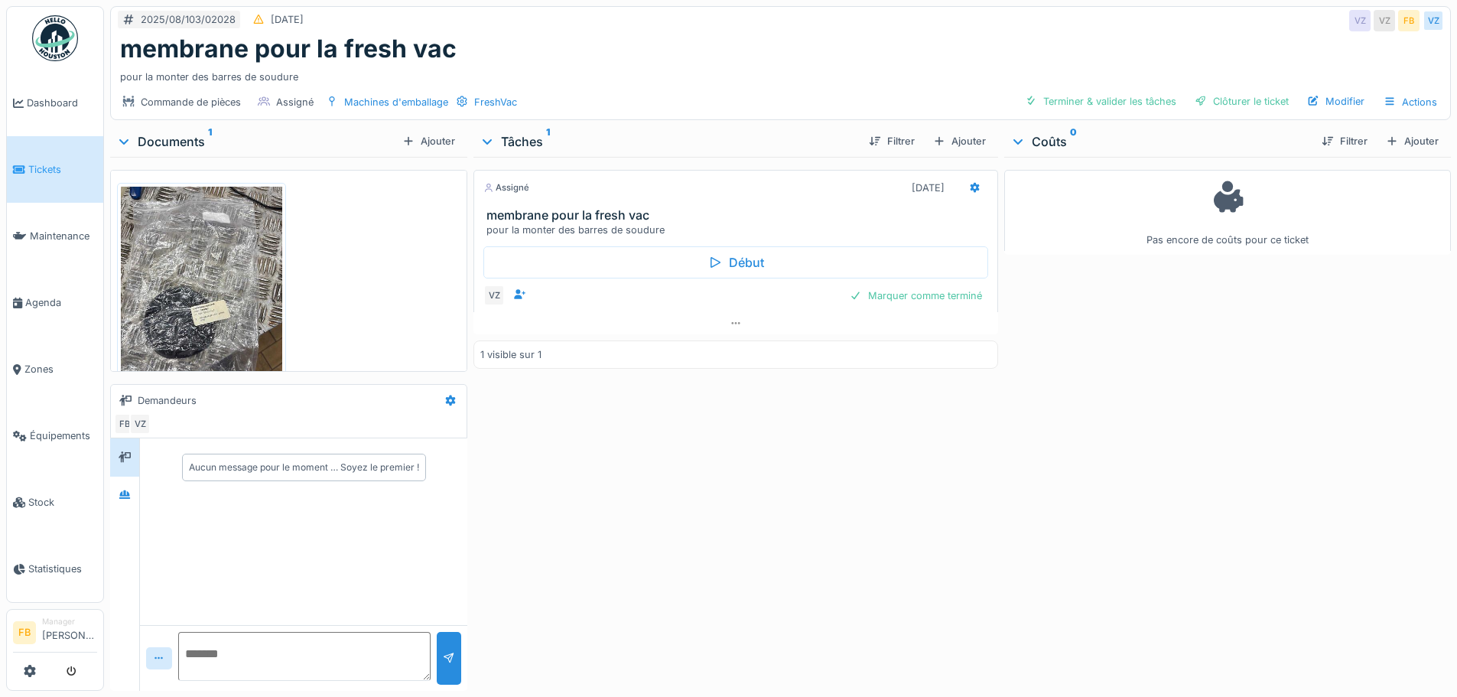  I want to click on span: Tickets, so click(63, 169).